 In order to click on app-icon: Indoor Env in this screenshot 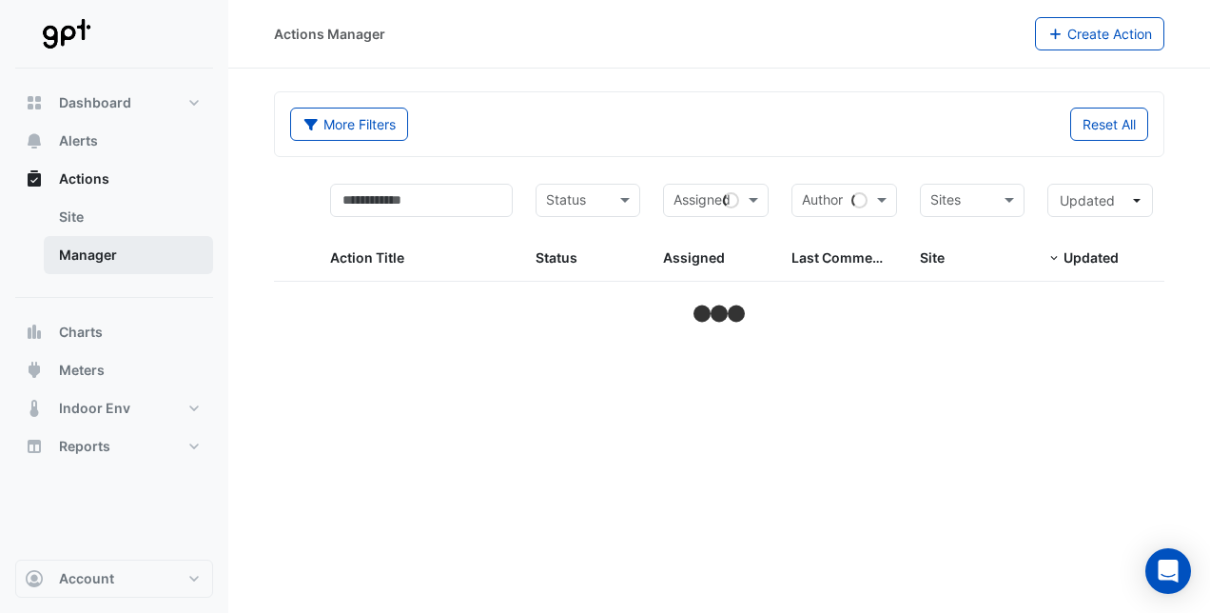, I will do `click(34, 408)`.